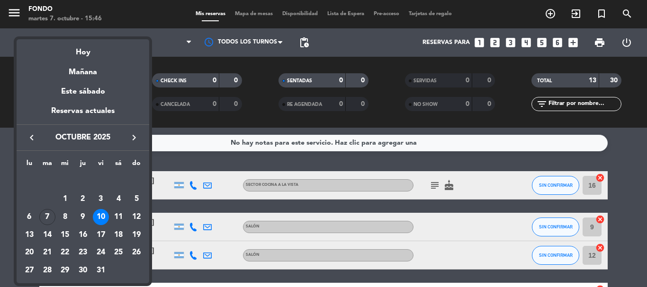  Describe the element at coordinates (47, 165) in the screenshot. I see `th: martes` at that location.